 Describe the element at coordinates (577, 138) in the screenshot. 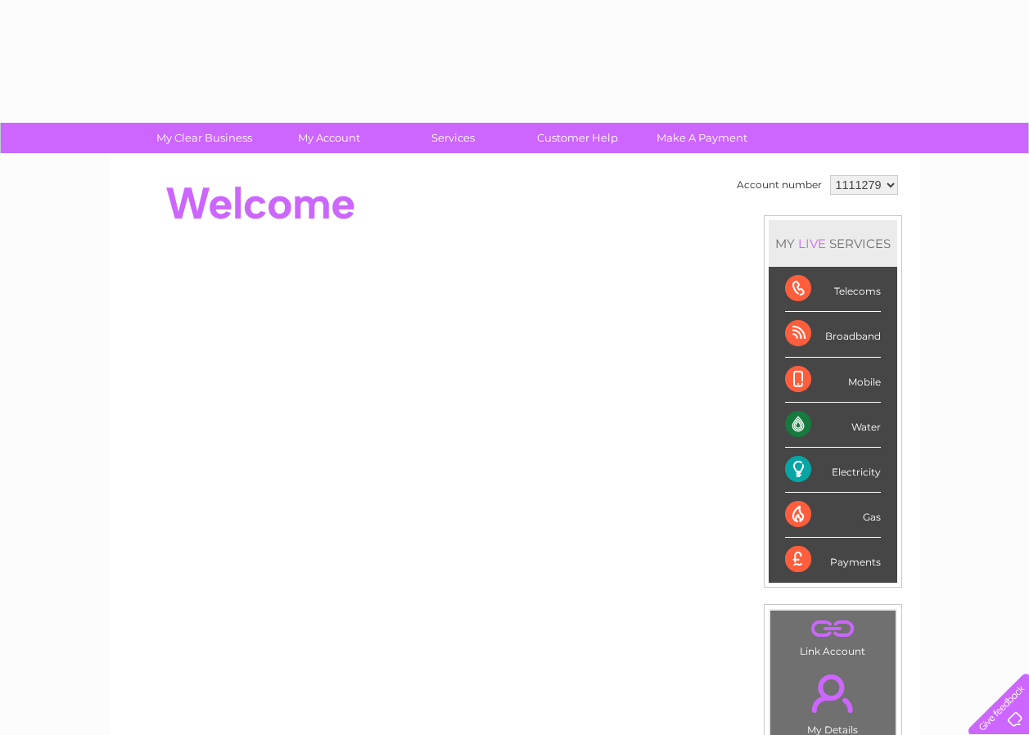

I see `a: Customer Help` at that location.